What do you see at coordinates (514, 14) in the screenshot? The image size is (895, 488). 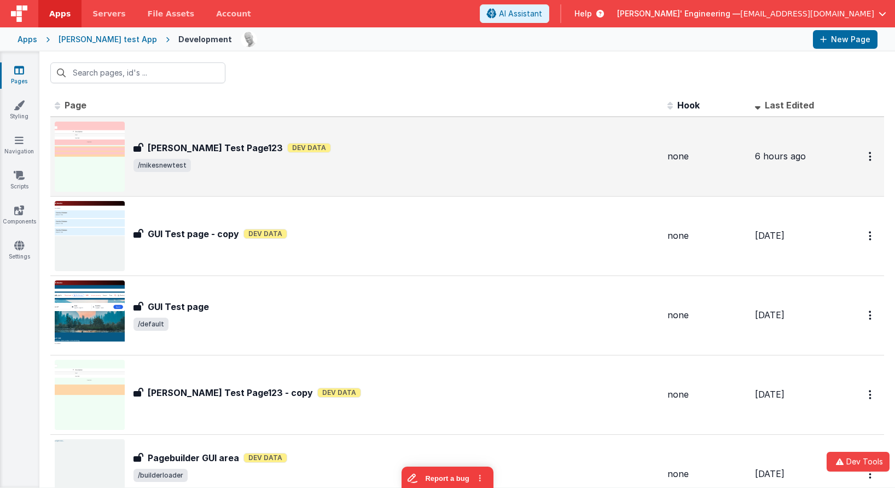 I see `button: AI Assistant` at bounding box center [514, 14].